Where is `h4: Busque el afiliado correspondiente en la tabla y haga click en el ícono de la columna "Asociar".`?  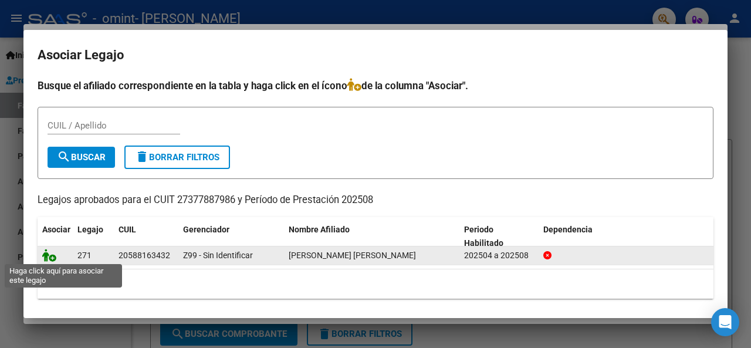 h4: Busque el afiliado correspondiente en la tabla y haga click en el ícono de la columna "Asociar". is located at coordinates (376, 86).